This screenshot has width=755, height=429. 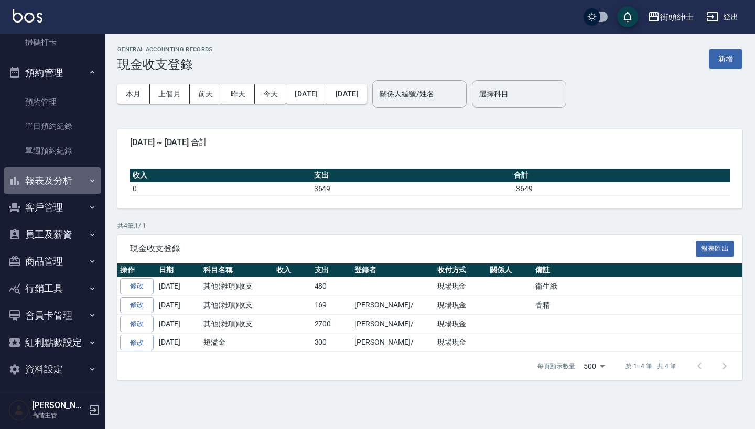 What do you see at coordinates (677, 17) in the screenshot?
I see `div: 街頭紳士` at bounding box center [677, 17].